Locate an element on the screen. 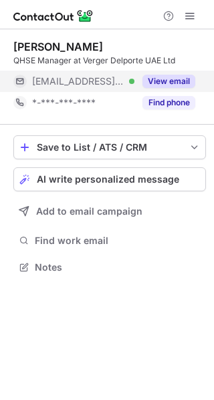 The height and width of the screenshot is (400, 214). span: Find work email is located at coordinates (117, 241).